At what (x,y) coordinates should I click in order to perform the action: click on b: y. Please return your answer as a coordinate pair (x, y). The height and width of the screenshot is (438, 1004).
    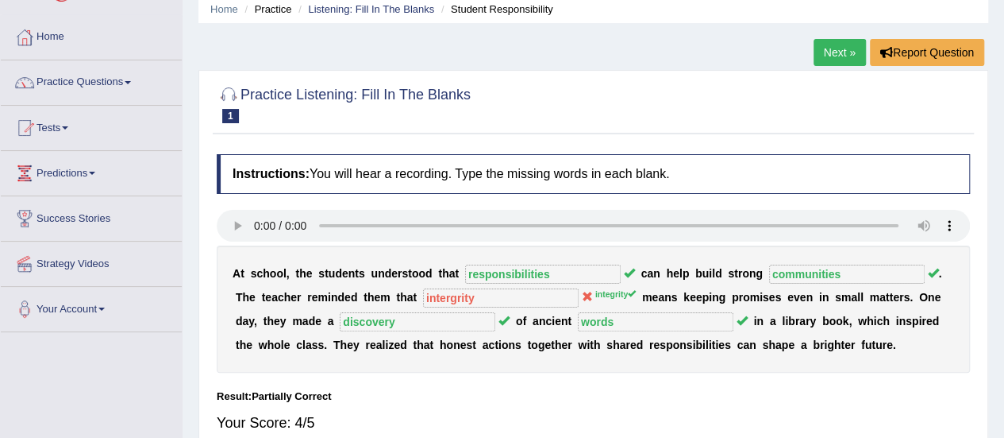
    Looking at the image, I should click on (251, 321).